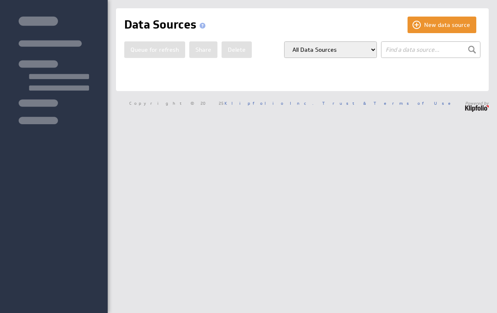 Image resolution: width=497 pixels, height=313 pixels. What do you see at coordinates (221, 103) in the screenshot?
I see `span: Copyright © 2025` at bounding box center [221, 103].